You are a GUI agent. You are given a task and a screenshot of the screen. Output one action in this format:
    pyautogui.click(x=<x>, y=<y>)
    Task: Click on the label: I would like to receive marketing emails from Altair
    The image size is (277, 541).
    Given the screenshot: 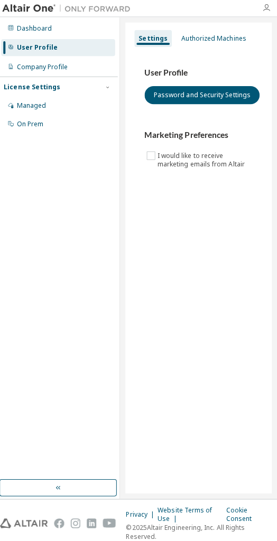 What is the action you would take?
    pyautogui.click(x=206, y=158)
    